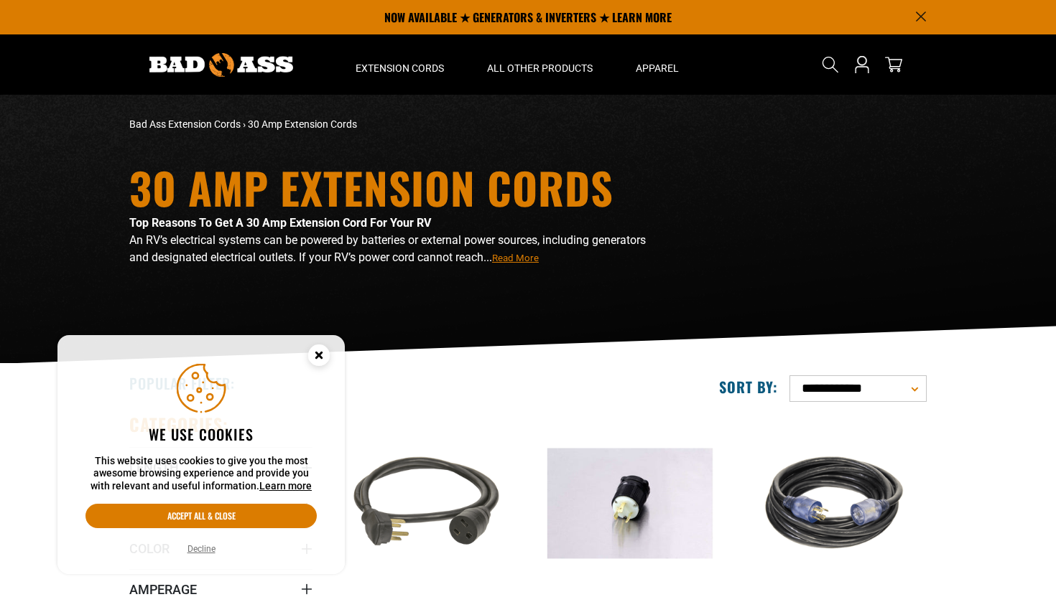  Describe the element at coordinates (201, 455) in the screenshot. I see `aside: Cookie Consent` at that location.